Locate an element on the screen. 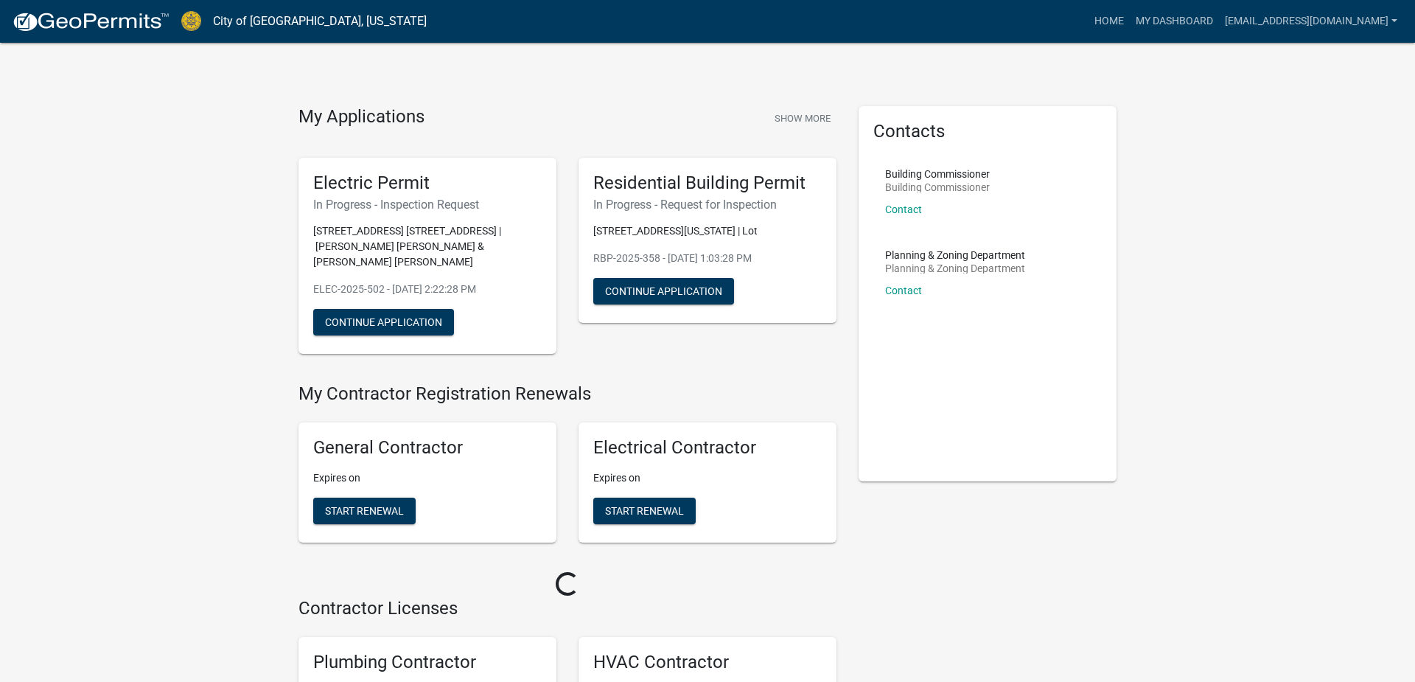  h5: Electrical Contractor is located at coordinates (707, 447).